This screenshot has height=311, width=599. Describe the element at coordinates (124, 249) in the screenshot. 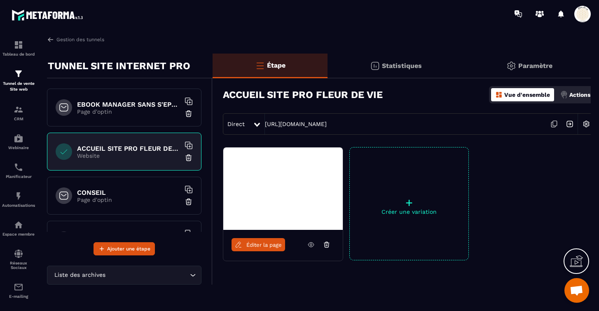

I see `button: Ajouter une étape` at that location.